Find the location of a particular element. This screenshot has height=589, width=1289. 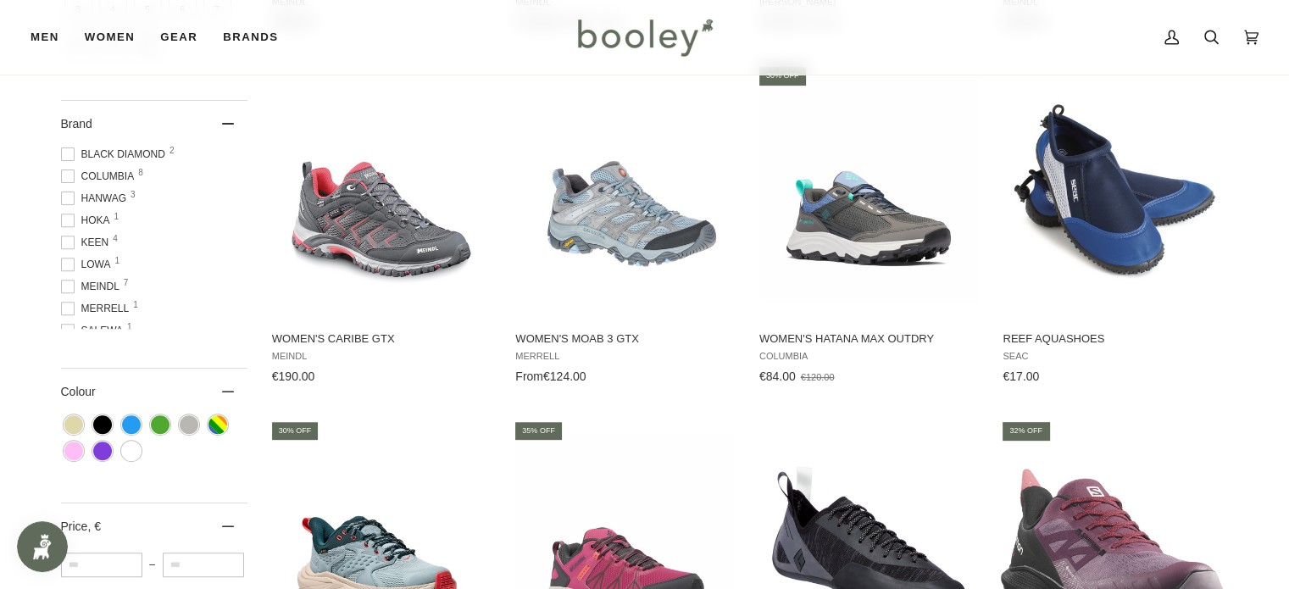

a: Reef Aquashoes is located at coordinates (1112, 227).